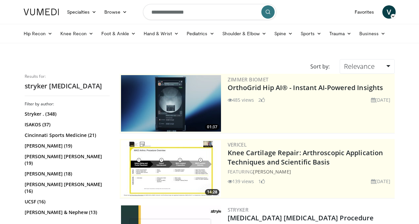  Describe the element at coordinates (241, 100) in the screenshot. I see `li: 485 views` at that location.